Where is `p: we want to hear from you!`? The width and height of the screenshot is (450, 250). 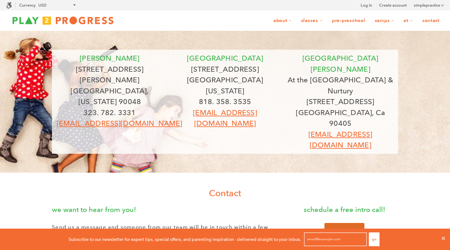
p: we want to hear from you! is located at coordinates (165, 210).